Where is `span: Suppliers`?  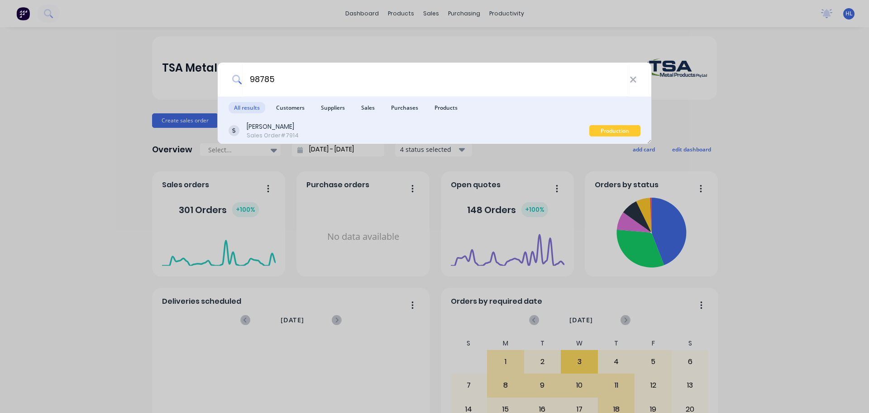
span: Suppliers is located at coordinates (333, 107).